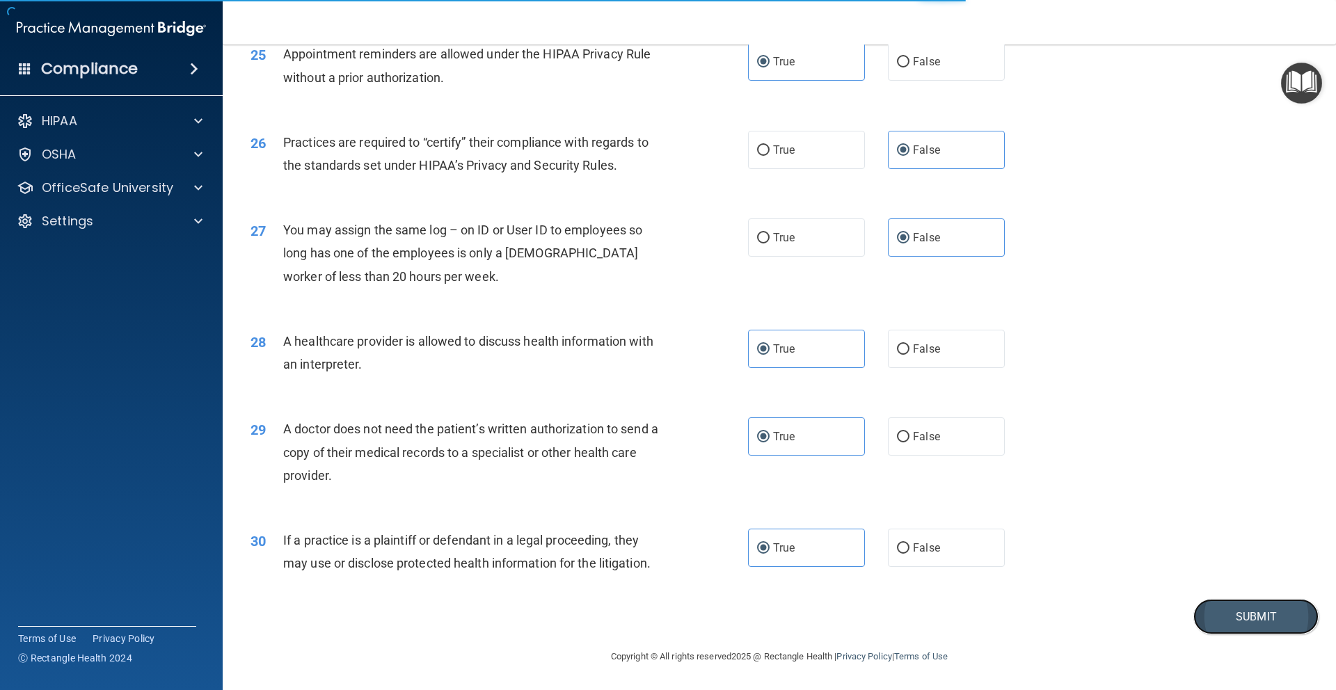  Describe the element at coordinates (109, 154) in the screenshot. I see `a: OSHA` at that location.